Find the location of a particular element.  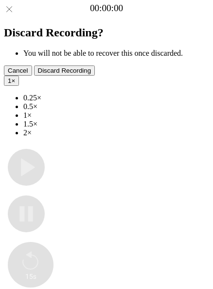

li: 2× is located at coordinates (116, 133).